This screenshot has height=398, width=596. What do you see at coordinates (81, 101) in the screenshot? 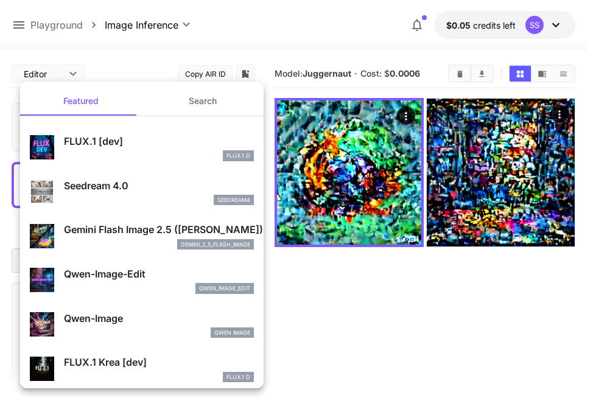
I see `button: Featured` at bounding box center [81, 101].